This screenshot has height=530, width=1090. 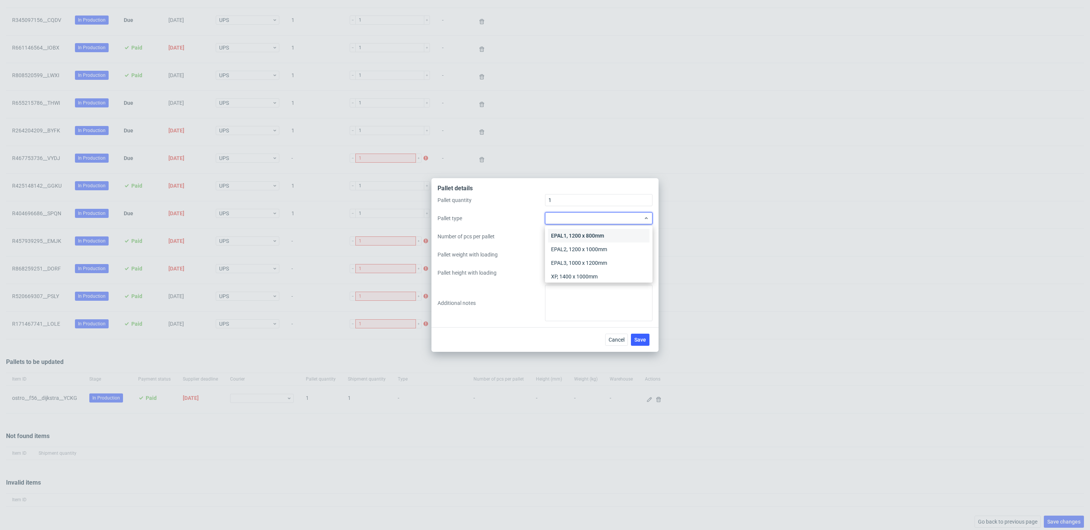 What do you see at coordinates (491, 273) in the screenshot?
I see `label: Pallet height with loading` at bounding box center [491, 273].